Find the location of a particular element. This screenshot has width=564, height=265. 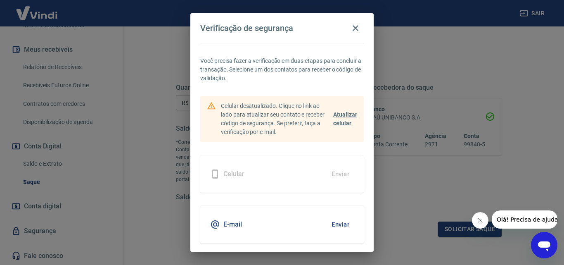

p: Você precisa fazer a verificação em duas etapas para concluir a transação. Selecione um dos conta... is located at coordinates (282, 69).